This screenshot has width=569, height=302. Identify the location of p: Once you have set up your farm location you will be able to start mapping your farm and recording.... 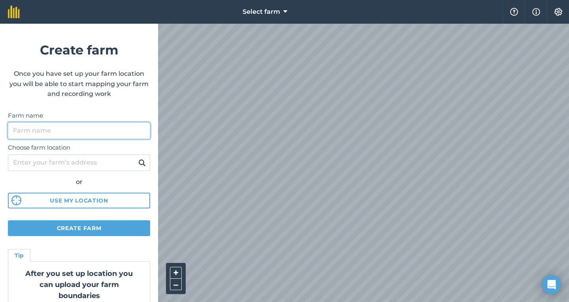
(79, 84).